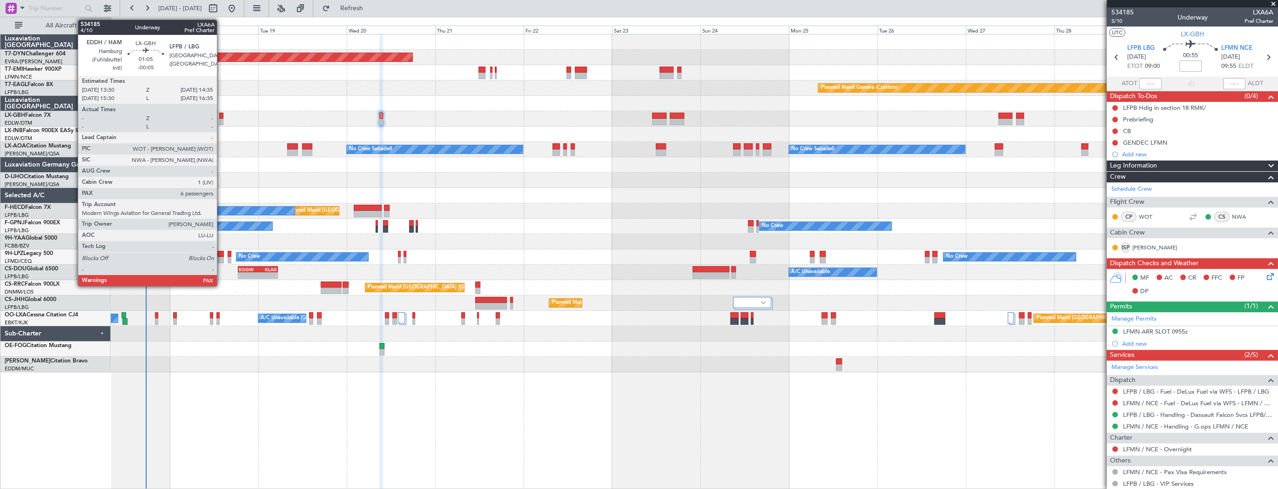 The image size is (1278, 489). I want to click on a: EBKT/KJK, so click(16, 323).